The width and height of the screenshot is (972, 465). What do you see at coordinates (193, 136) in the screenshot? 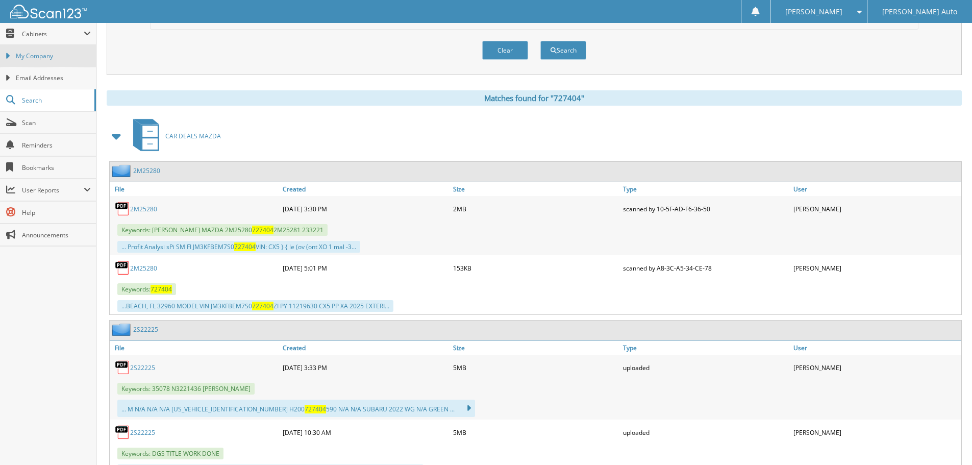
I see `span: CAR DEALS MAZDA` at bounding box center [193, 136].